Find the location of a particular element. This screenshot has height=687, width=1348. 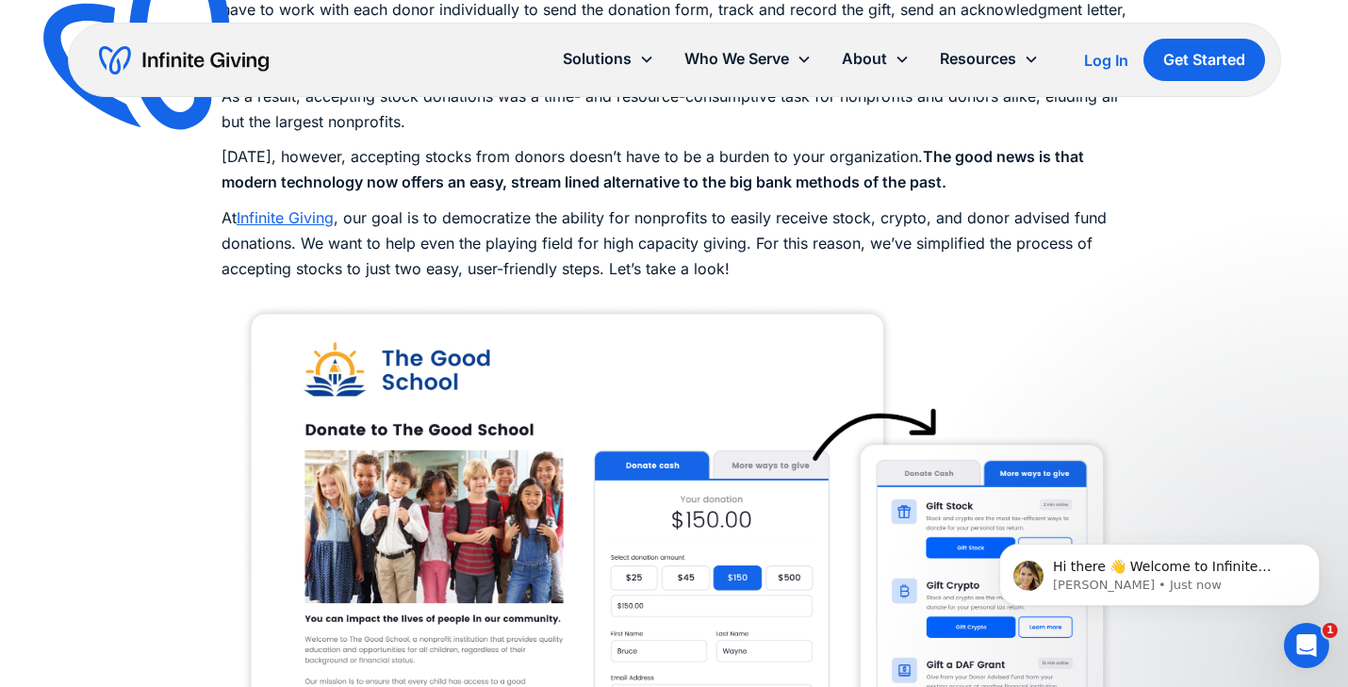

p: As a result, accepting stock donations was a time- and resource-consumptive task for nonprofits a... is located at coordinates (674, 109).